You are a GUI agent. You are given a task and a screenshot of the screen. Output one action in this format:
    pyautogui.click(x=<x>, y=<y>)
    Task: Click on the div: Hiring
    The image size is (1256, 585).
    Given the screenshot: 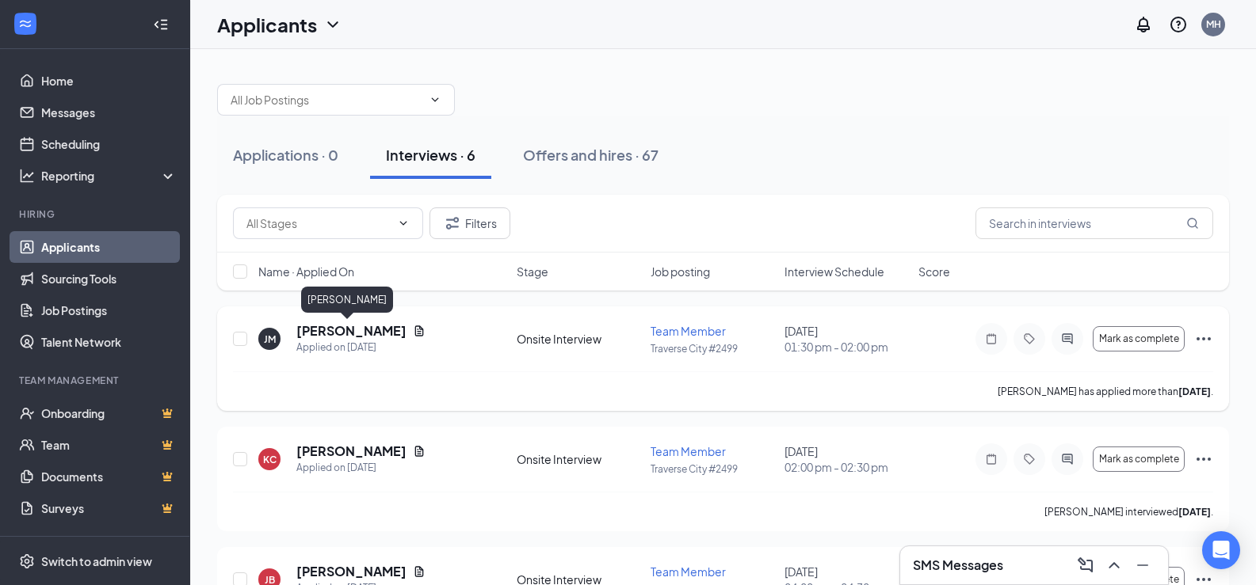 What is the action you would take?
    pyautogui.click(x=96, y=214)
    